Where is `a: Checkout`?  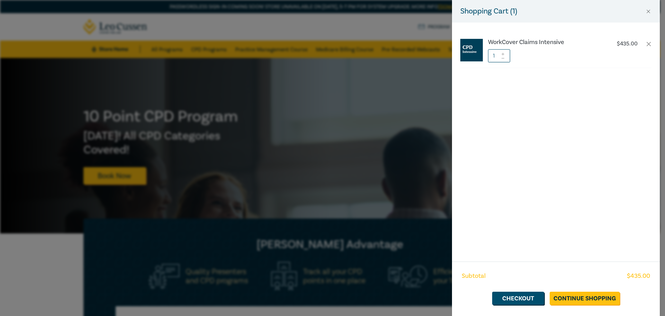 a: Checkout is located at coordinates (518, 298).